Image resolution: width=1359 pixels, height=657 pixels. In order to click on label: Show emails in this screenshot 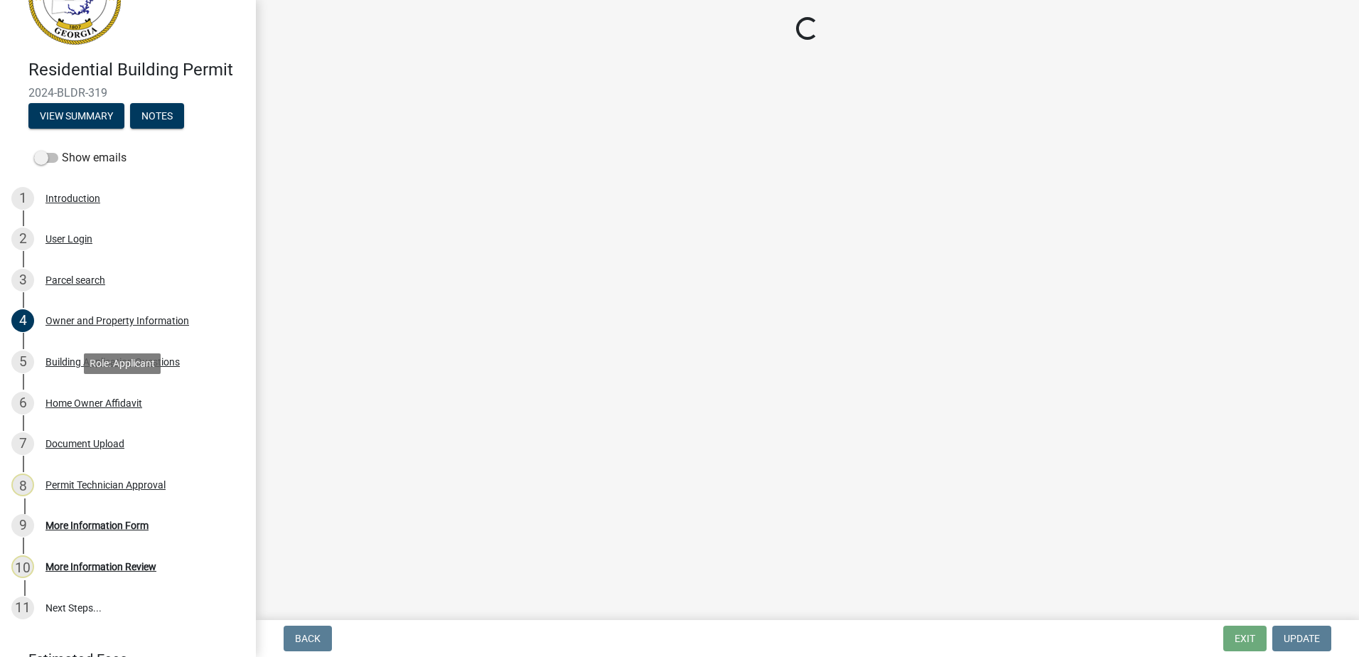, I will do `click(80, 158)`.